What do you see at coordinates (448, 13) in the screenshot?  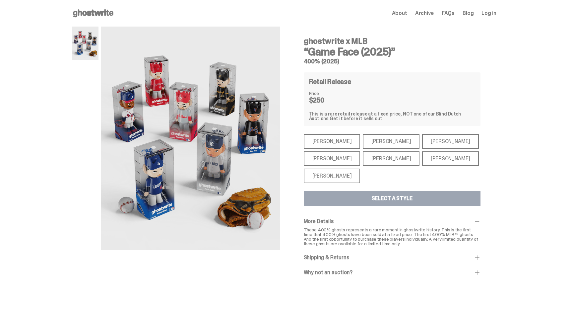 I see `span: FAQs` at bounding box center [448, 13].